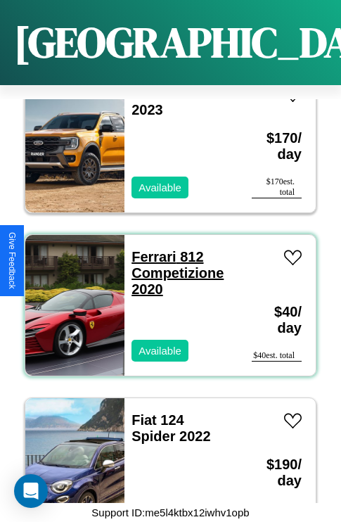 The width and height of the screenshot is (341, 522). I want to click on h3: $ 190 / day, so click(276, 473).